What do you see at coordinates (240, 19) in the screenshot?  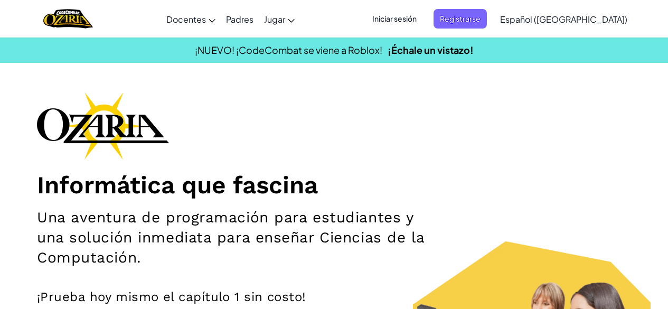 I see `a: Padres` at bounding box center [240, 19].